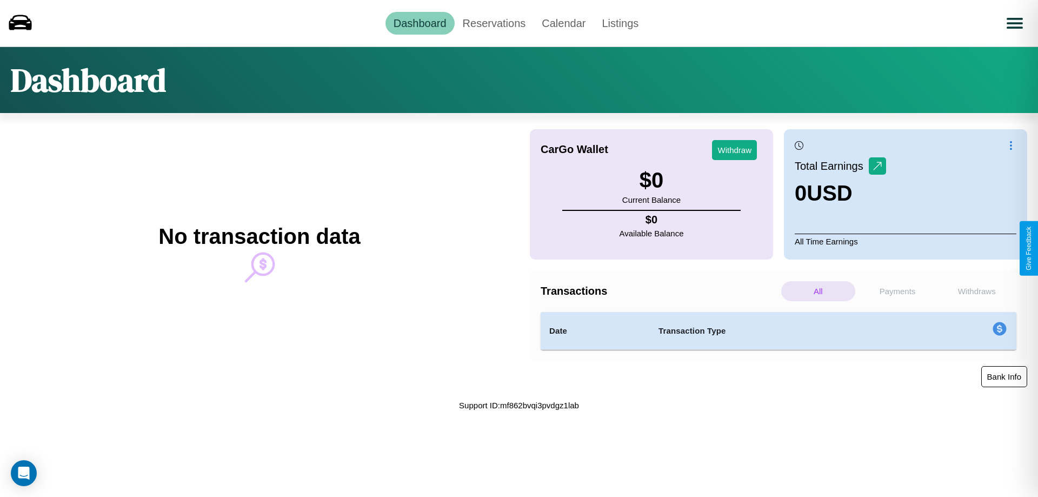 The width and height of the screenshot is (1038, 497). Describe the element at coordinates (1004, 376) in the screenshot. I see `button: Bank Info` at that location.